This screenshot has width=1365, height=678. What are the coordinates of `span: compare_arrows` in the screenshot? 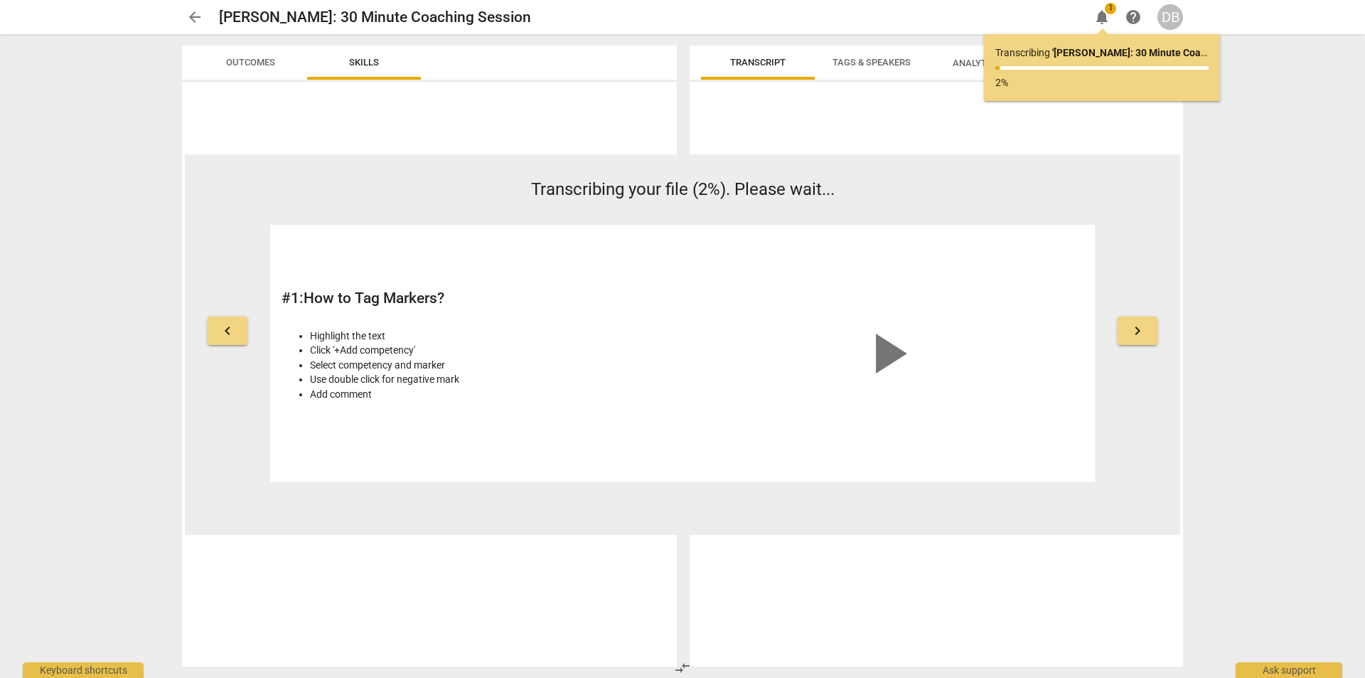 It's located at (683, 668).